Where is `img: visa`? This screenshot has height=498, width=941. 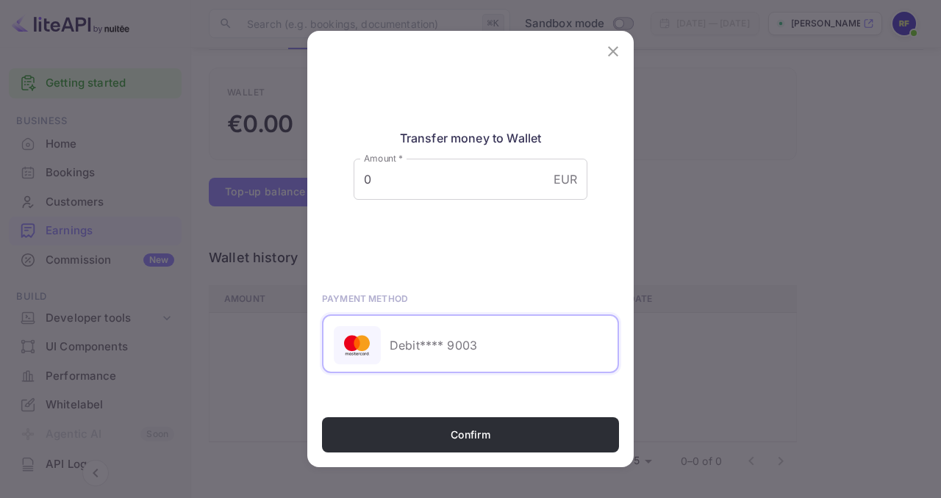
img: visa is located at coordinates (357, 346).